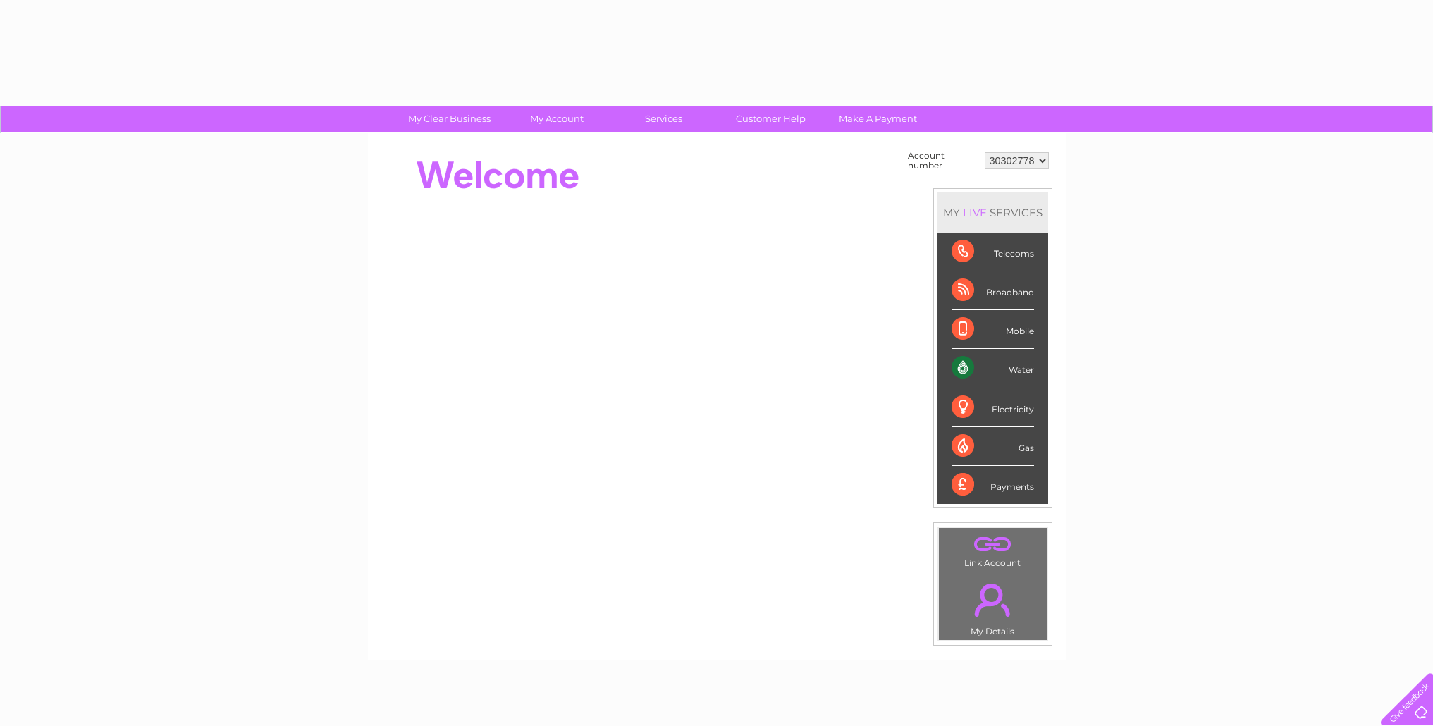  What do you see at coordinates (942, 161) in the screenshot?
I see `td: Account number` at bounding box center [942, 161].